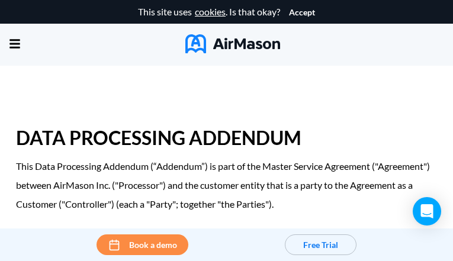  Describe the element at coordinates (302, 12) in the screenshot. I see `button: Accept cookies` at that location.